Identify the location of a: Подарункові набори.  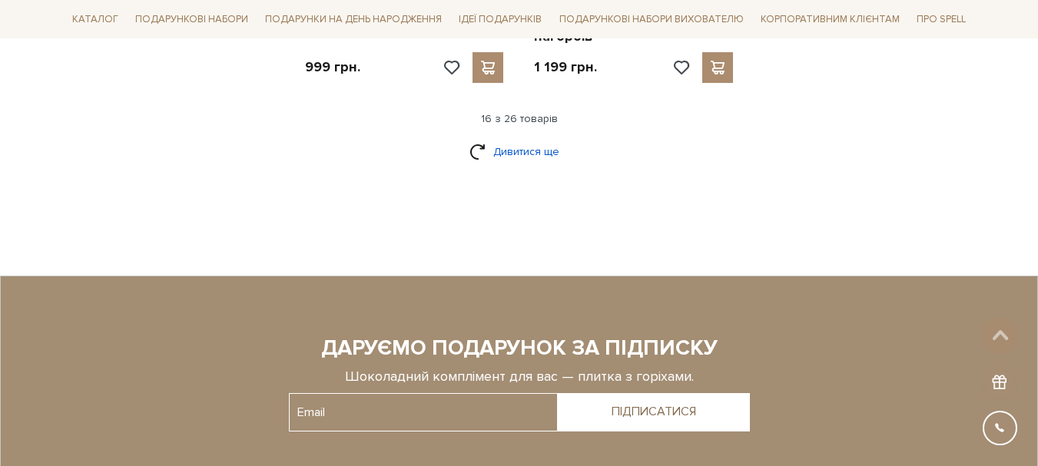
(191, 19).